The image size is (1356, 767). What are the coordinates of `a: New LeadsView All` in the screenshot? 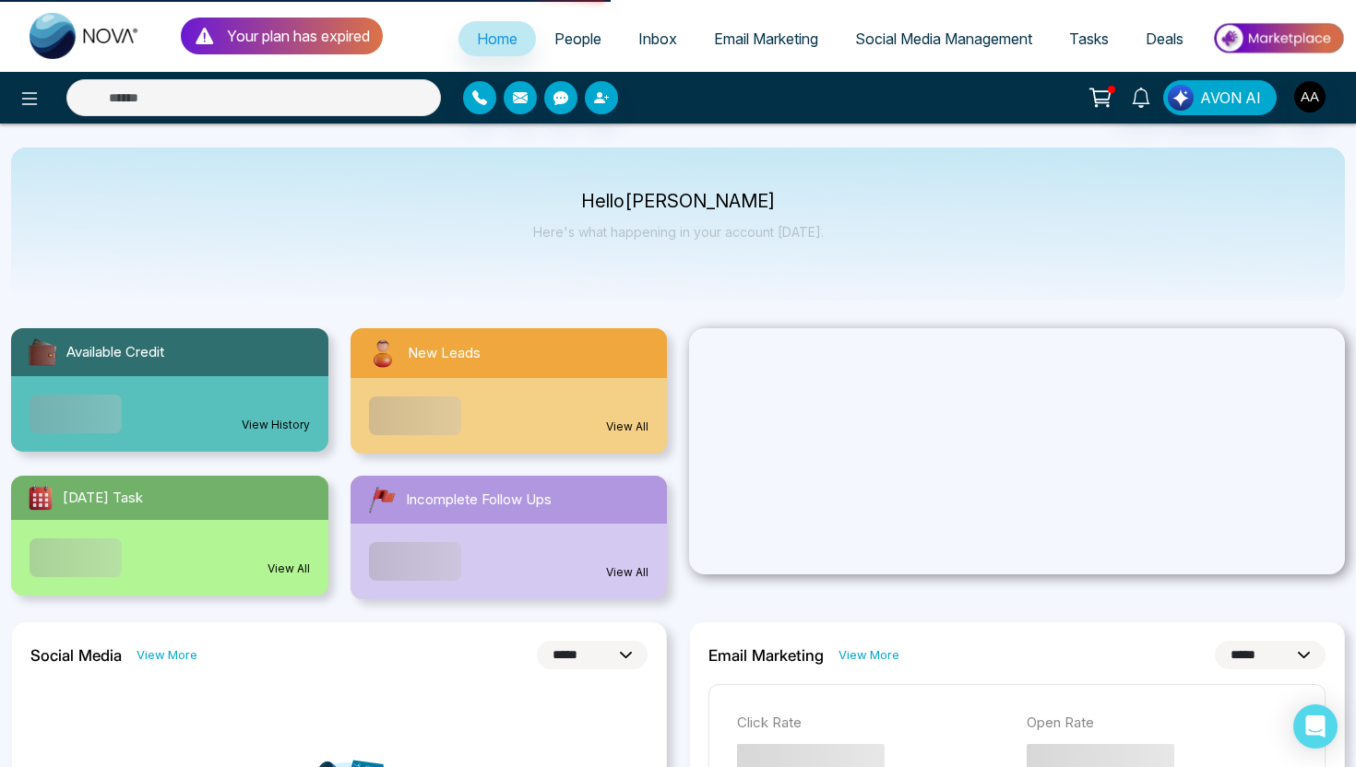 It's located at (509, 391).